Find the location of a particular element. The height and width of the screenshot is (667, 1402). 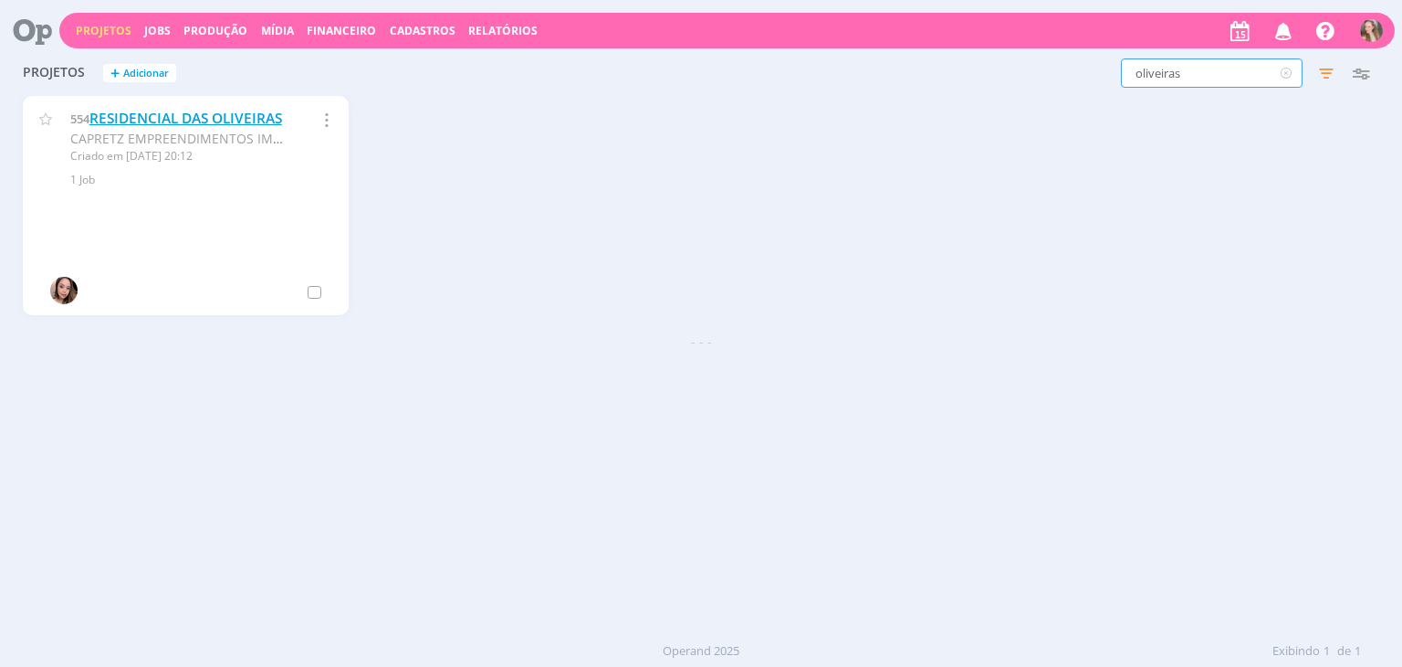

a: Financeiro is located at coordinates (341, 30).